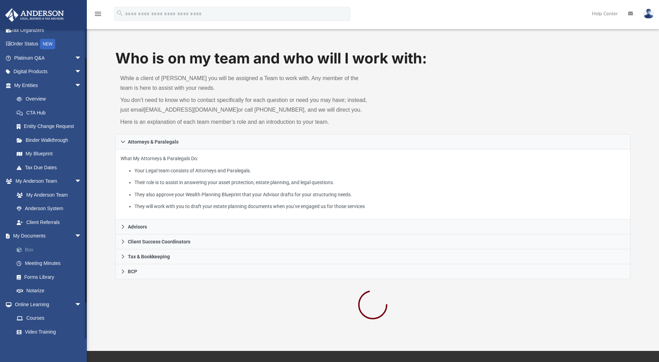  What do you see at coordinates (47, 332) in the screenshot?
I see `a: Video Training` at bounding box center [47, 332].